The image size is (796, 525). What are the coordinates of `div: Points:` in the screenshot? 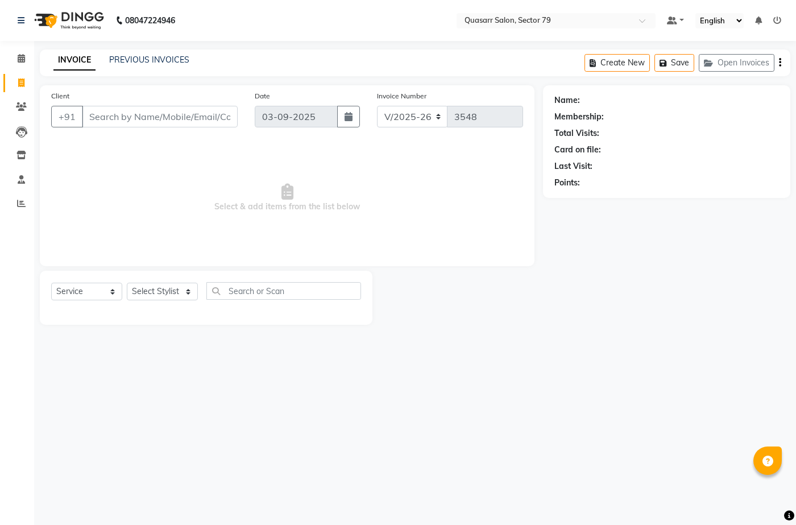 It's located at (567, 183).